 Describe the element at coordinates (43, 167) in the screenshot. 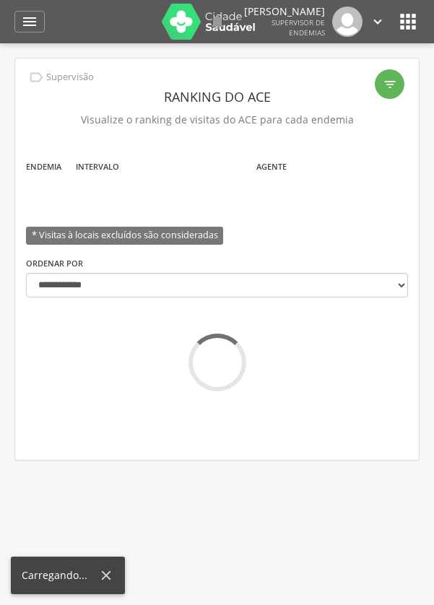

I see `label: Endemia` at that location.